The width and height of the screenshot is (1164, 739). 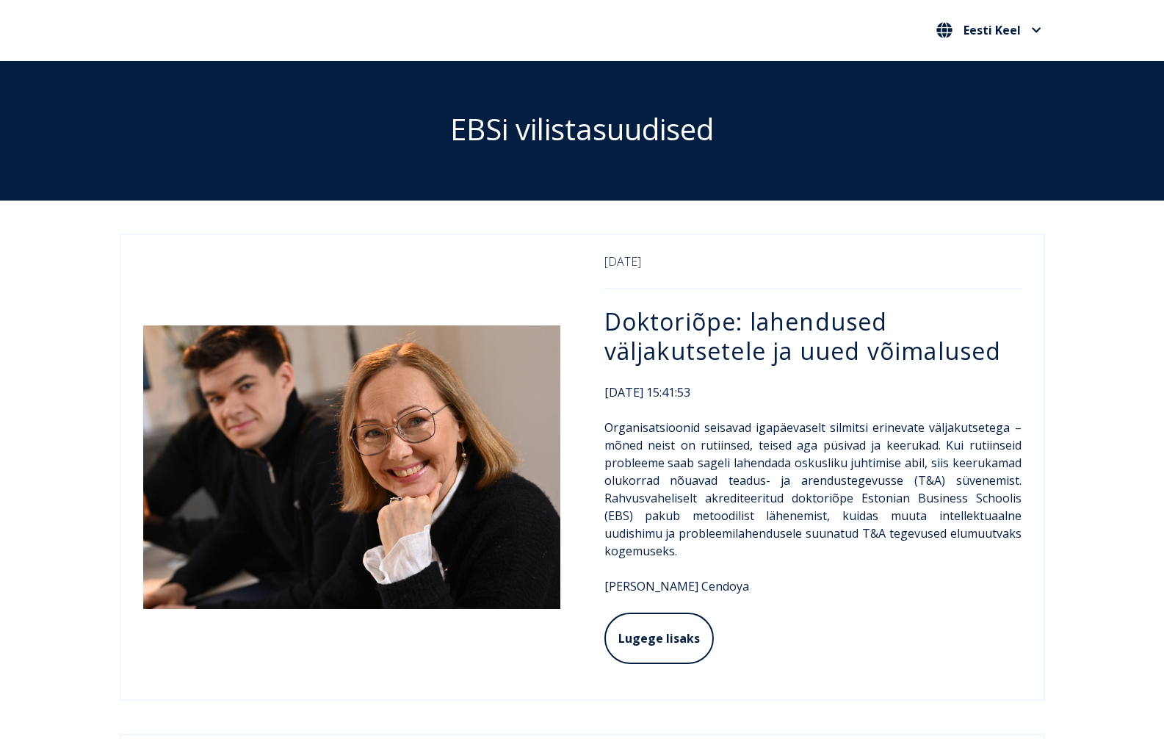 What do you see at coordinates (582, 129) in the screenshot?
I see `span: EBSi vilistasuudised` at bounding box center [582, 129].